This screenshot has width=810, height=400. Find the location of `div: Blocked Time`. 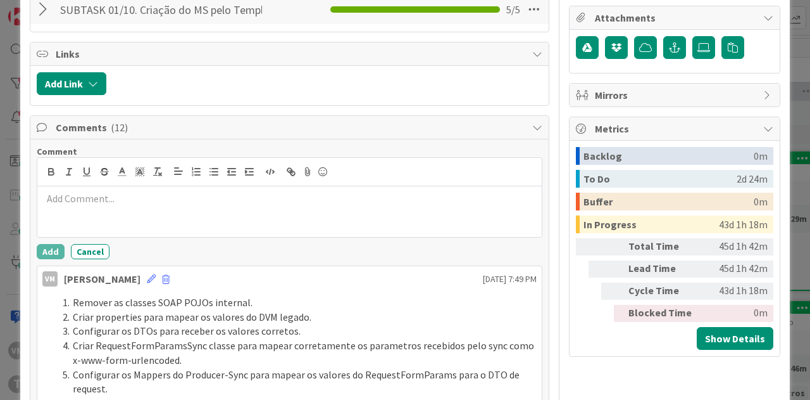

div: Blocked Time is located at coordinates (664, 313).